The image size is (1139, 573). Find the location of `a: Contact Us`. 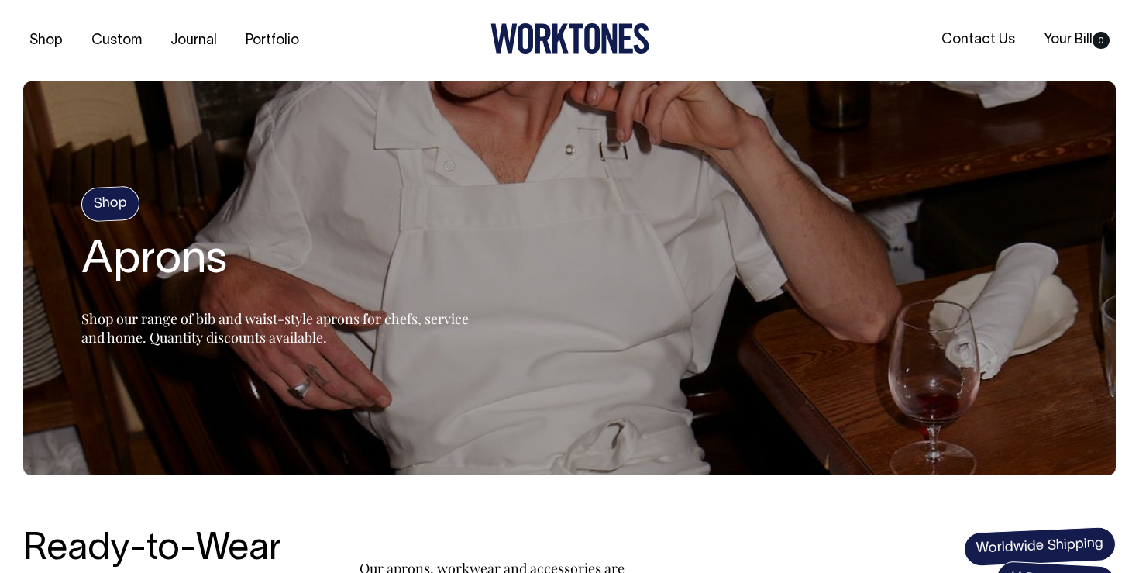

a: Contact Us is located at coordinates (978, 40).